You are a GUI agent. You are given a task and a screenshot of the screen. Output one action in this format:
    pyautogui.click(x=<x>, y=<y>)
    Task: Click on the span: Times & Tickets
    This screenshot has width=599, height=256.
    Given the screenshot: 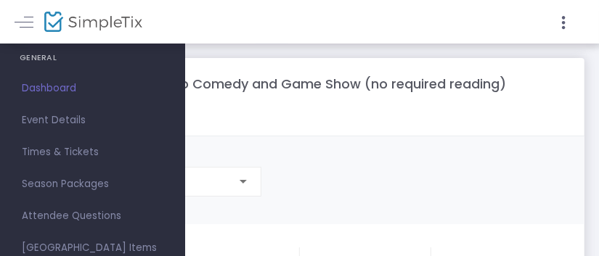 What is the action you would take?
    pyautogui.click(x=92, y=153)
    